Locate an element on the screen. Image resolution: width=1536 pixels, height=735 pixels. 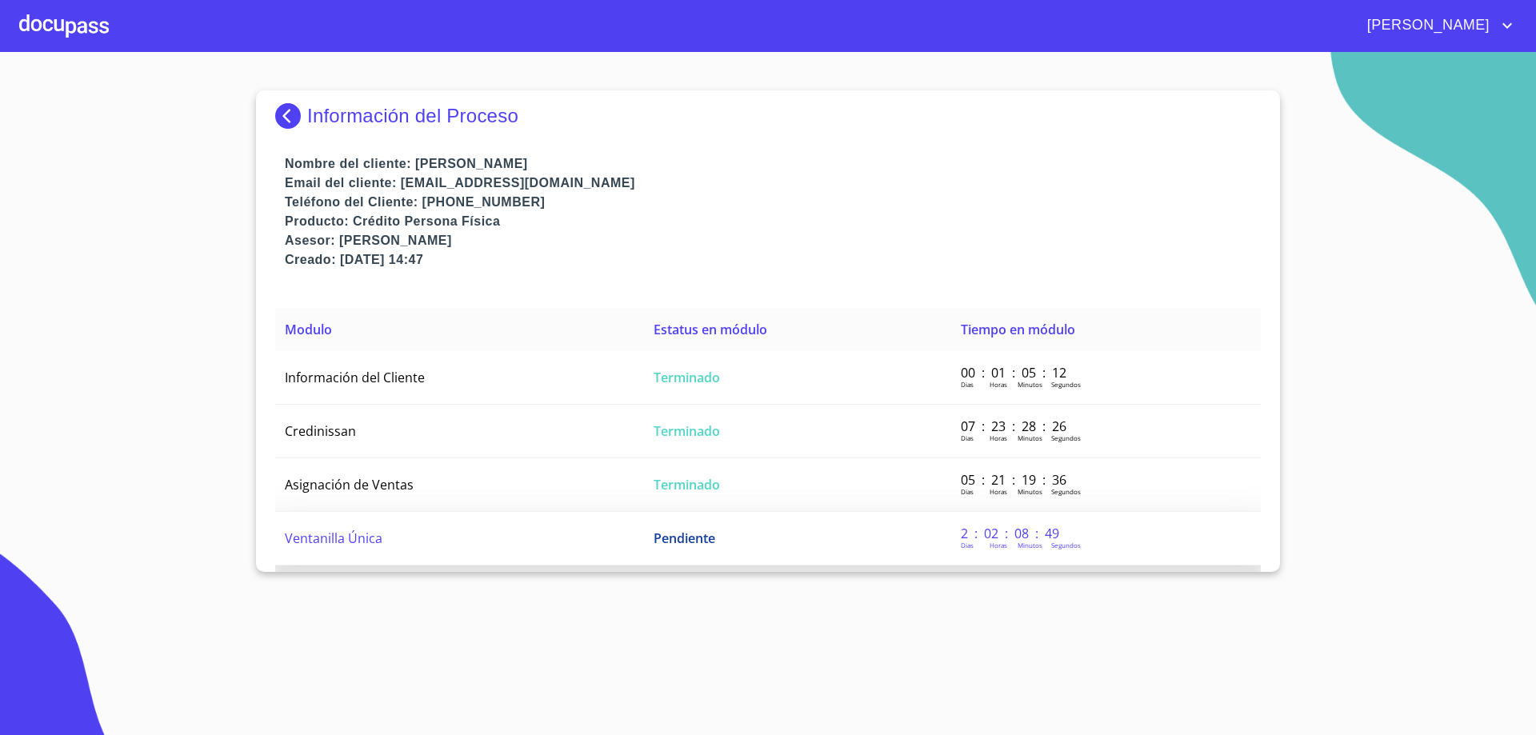
p: Información del Proceso is located at coordinates (413, 116).